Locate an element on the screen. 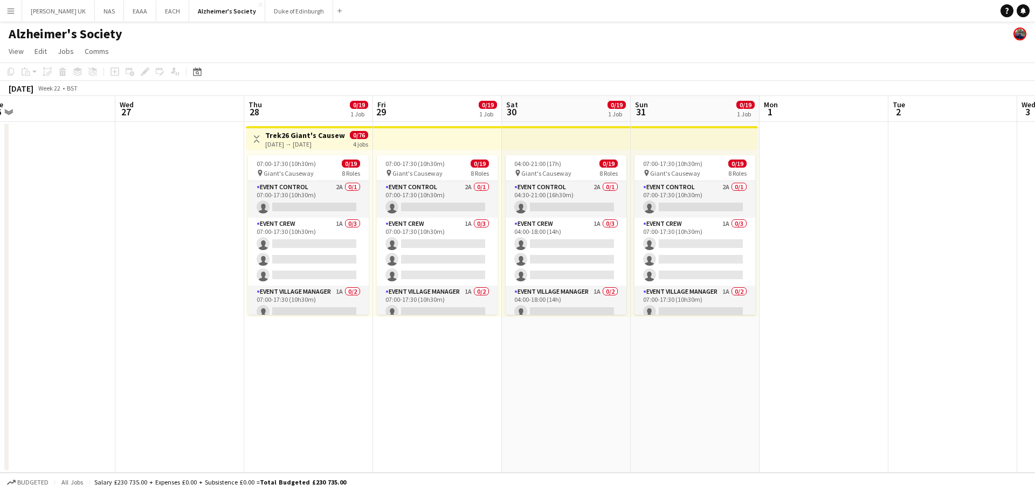 The width and height of the screenshot is (1035, 491). button: Alzheimer's Society is located at coordinates (227, 11).